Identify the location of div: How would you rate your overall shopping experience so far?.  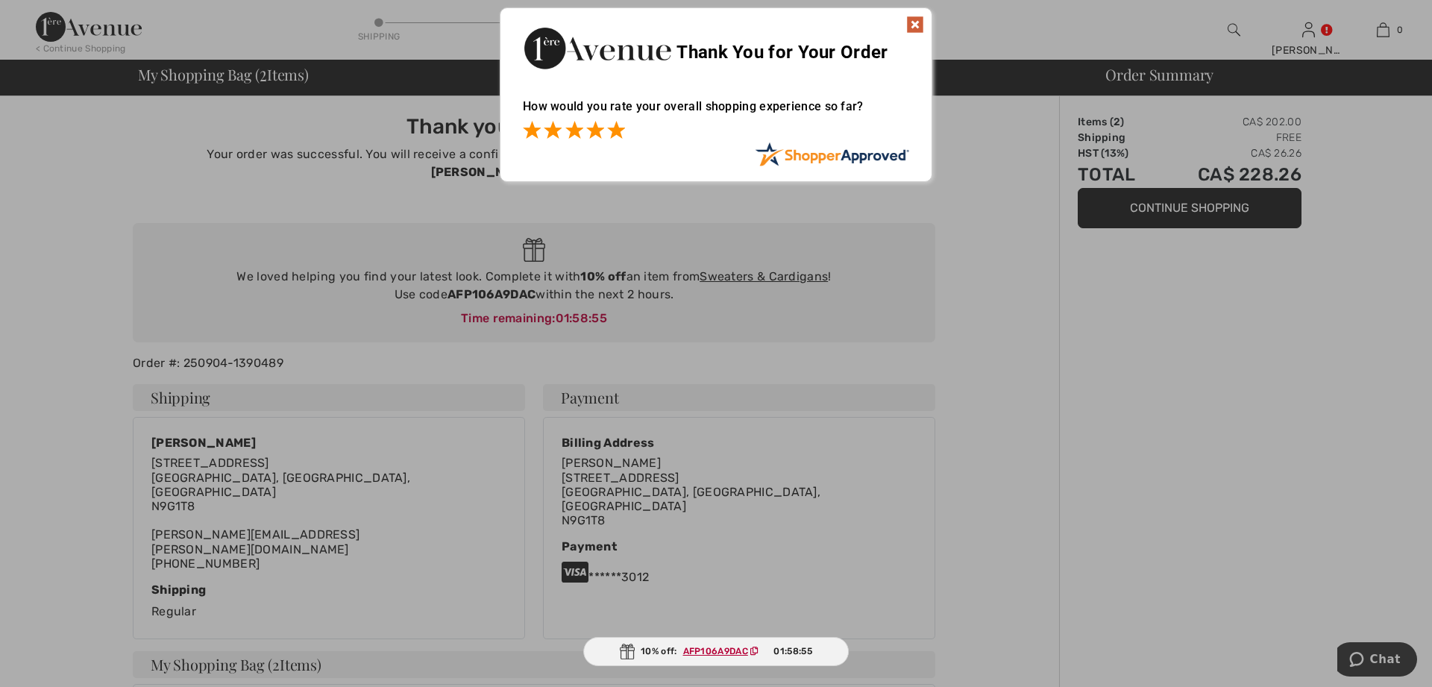
(716, 113).